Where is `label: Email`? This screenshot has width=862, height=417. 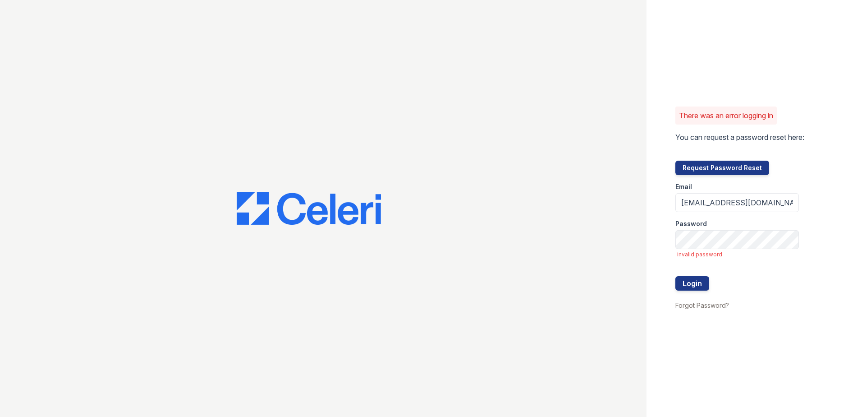
label: Email is located at coordinates (684, 187).